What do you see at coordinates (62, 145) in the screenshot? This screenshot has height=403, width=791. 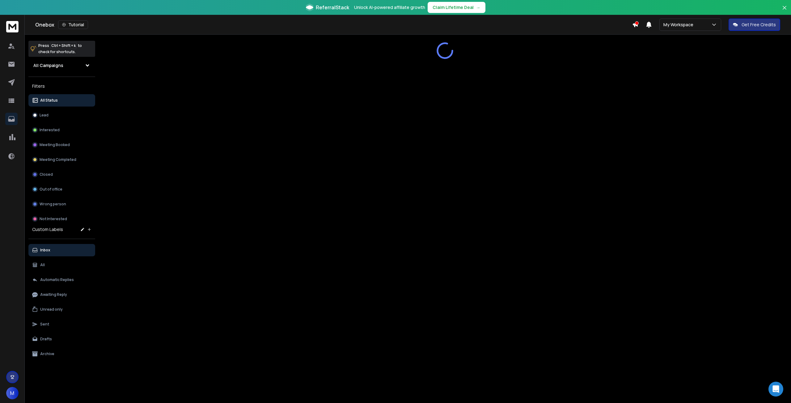 I see `button: Meeting Booked` at bounding box center [62, 145].